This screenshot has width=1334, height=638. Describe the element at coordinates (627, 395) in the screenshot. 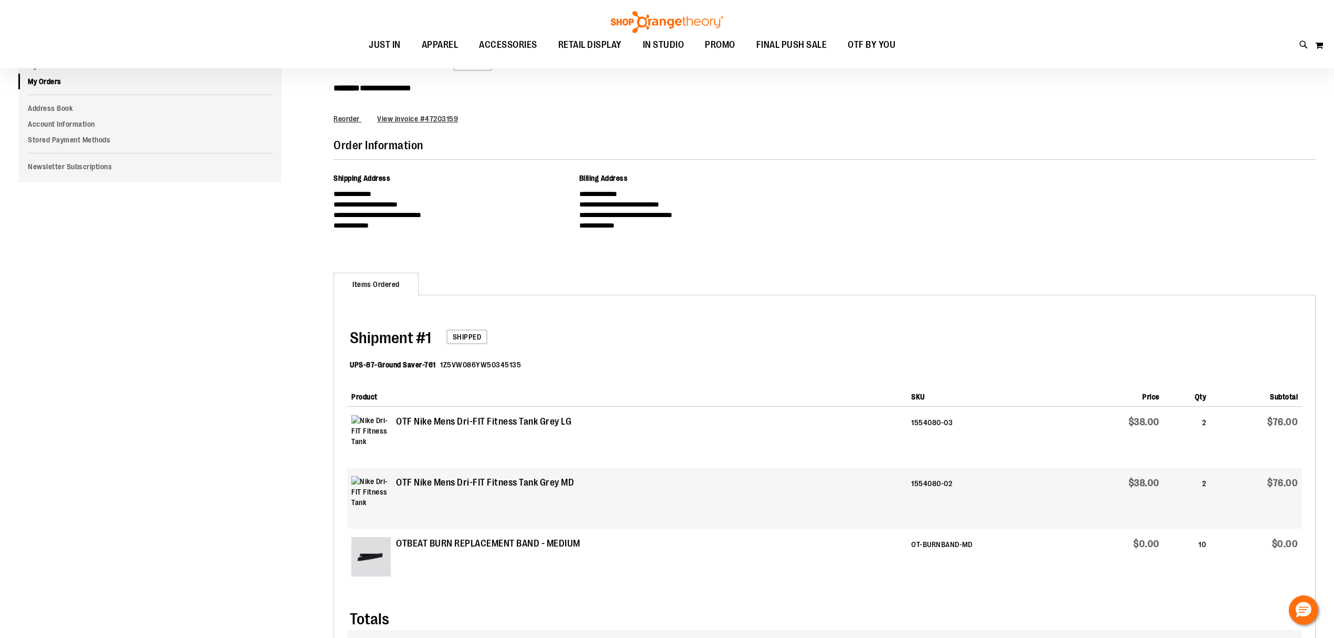

I see `th: Product` at that location.